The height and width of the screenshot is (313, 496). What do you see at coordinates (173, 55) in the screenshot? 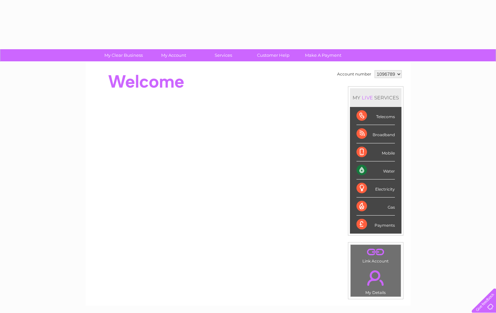
I see `a: My Account` at bounding box center [173, 55].